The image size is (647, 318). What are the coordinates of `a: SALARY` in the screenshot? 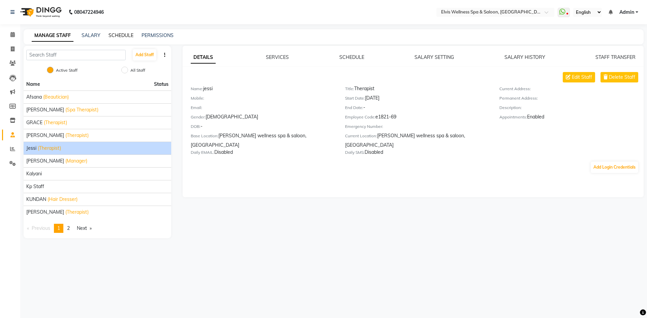 It's located at (91, 35).